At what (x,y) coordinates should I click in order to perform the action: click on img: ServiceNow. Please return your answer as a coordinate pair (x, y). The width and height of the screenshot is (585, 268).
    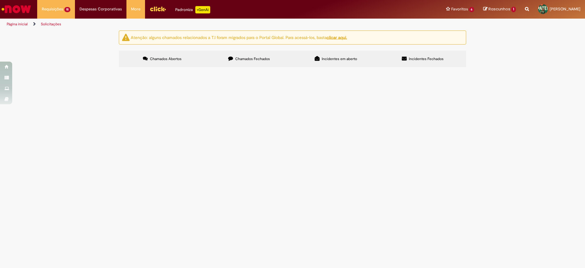
    Looking at the image, I should click on (16, 9).